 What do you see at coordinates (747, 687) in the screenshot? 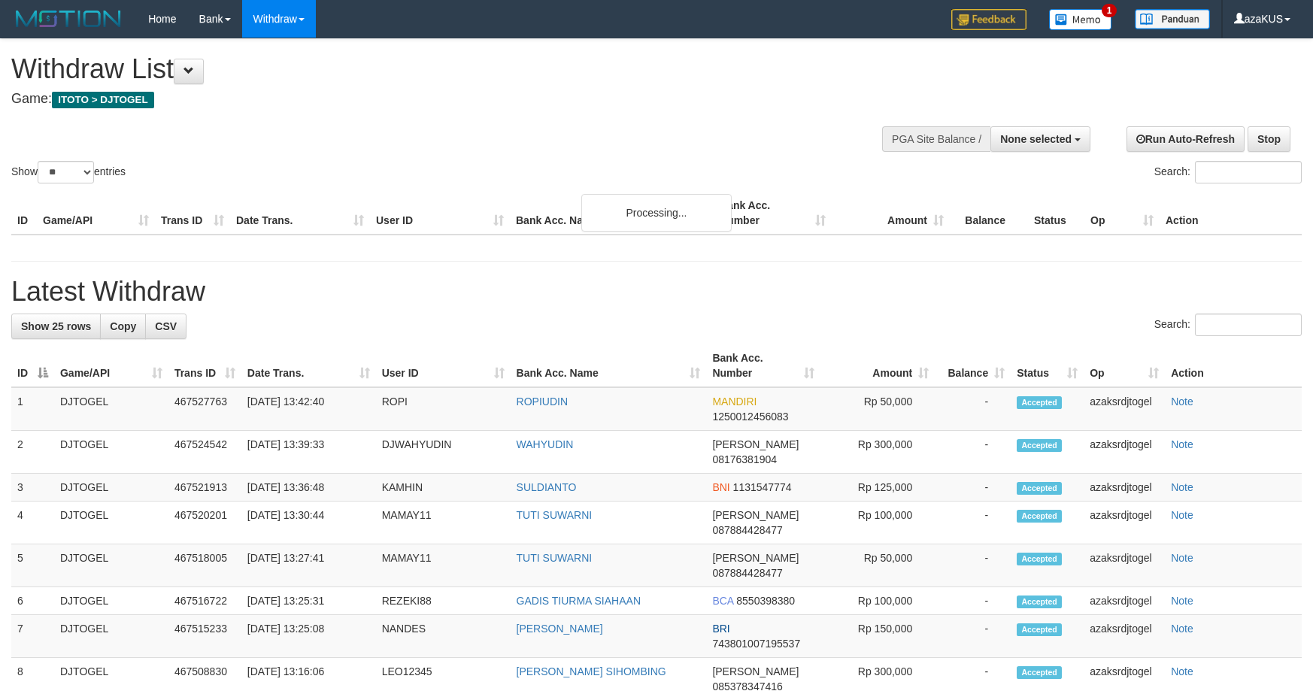
I see `span: Copy 085378347416 to clipboard` at bounding box center [747, 687].